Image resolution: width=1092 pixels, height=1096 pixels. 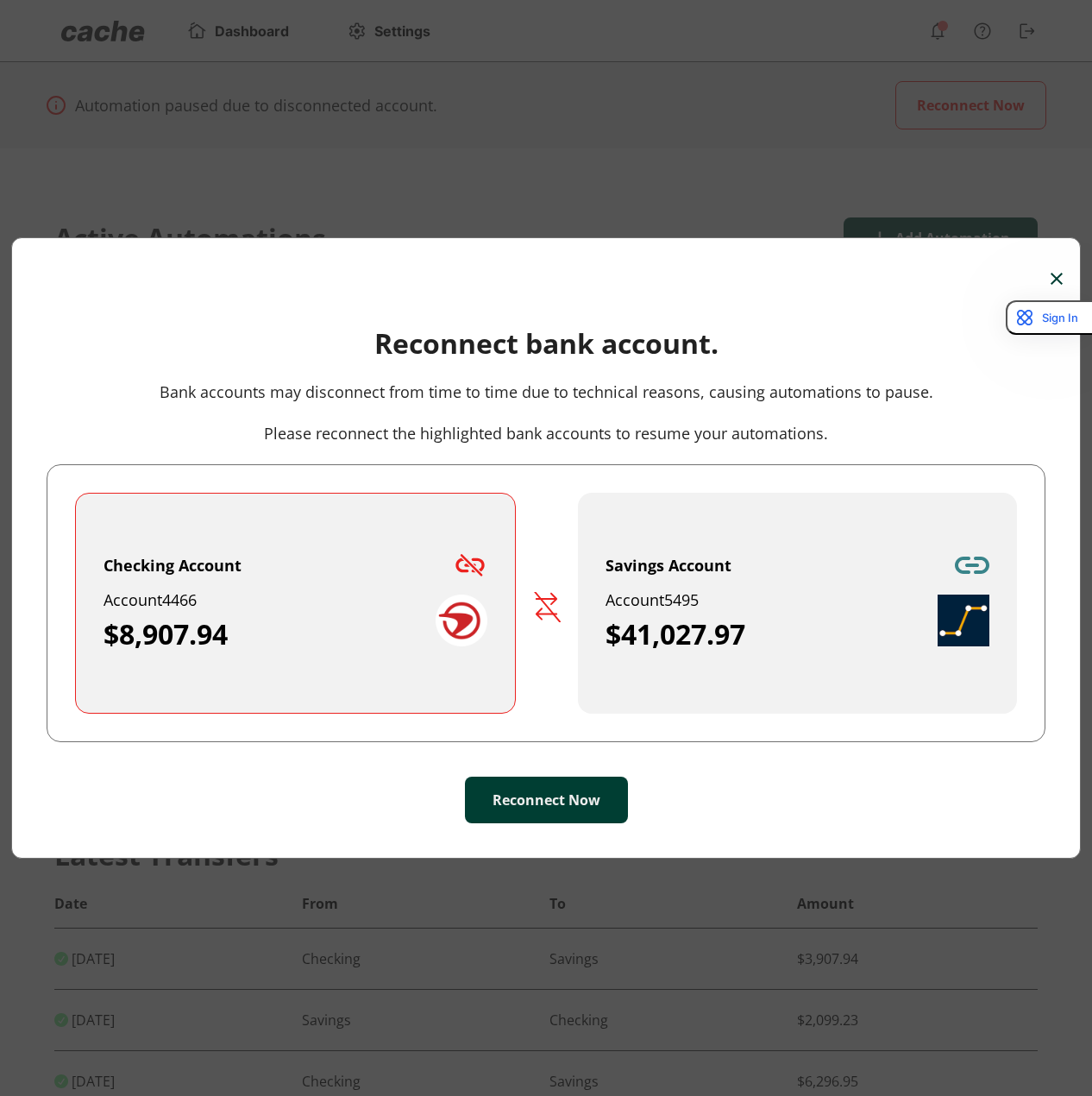 What do you see at coordinates (771, 600) in the screenshot?
I see `div: Account 5495` at bounding box center [771, 600].